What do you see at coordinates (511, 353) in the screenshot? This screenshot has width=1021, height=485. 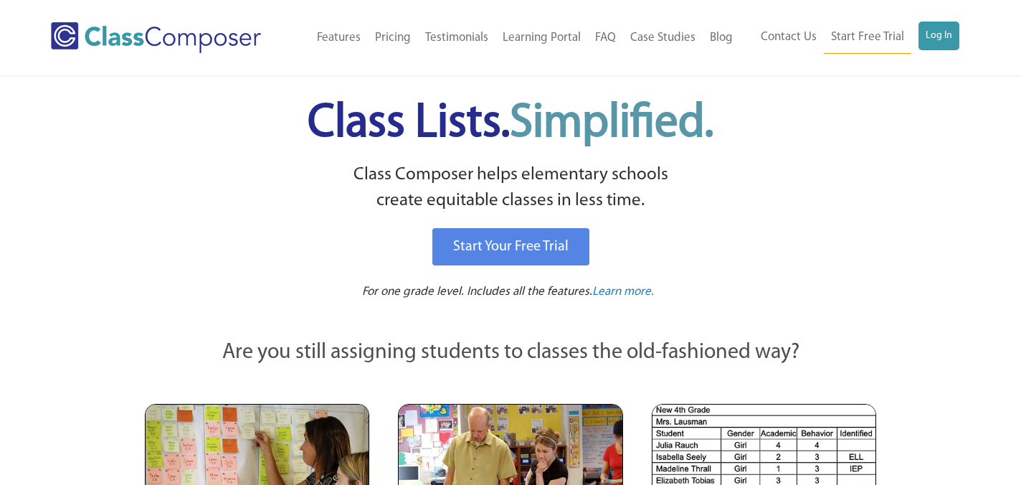 I see `p: Are you still assigning students to classes the old-fashioned way?` at bounding box center [511, 353].